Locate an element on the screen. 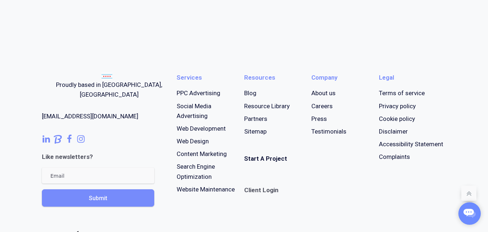  a: Client Login is located at coordinates (261, 188).